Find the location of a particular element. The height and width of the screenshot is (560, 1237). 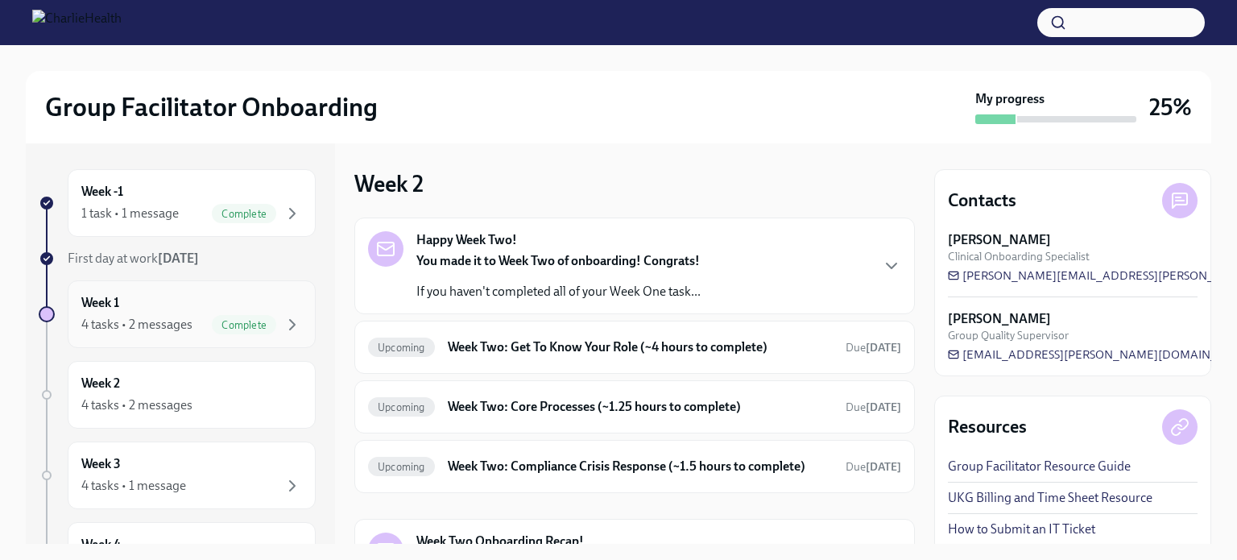

a: UKG Billing and Time Sheet Resource is located at coordinates (1050, 498).